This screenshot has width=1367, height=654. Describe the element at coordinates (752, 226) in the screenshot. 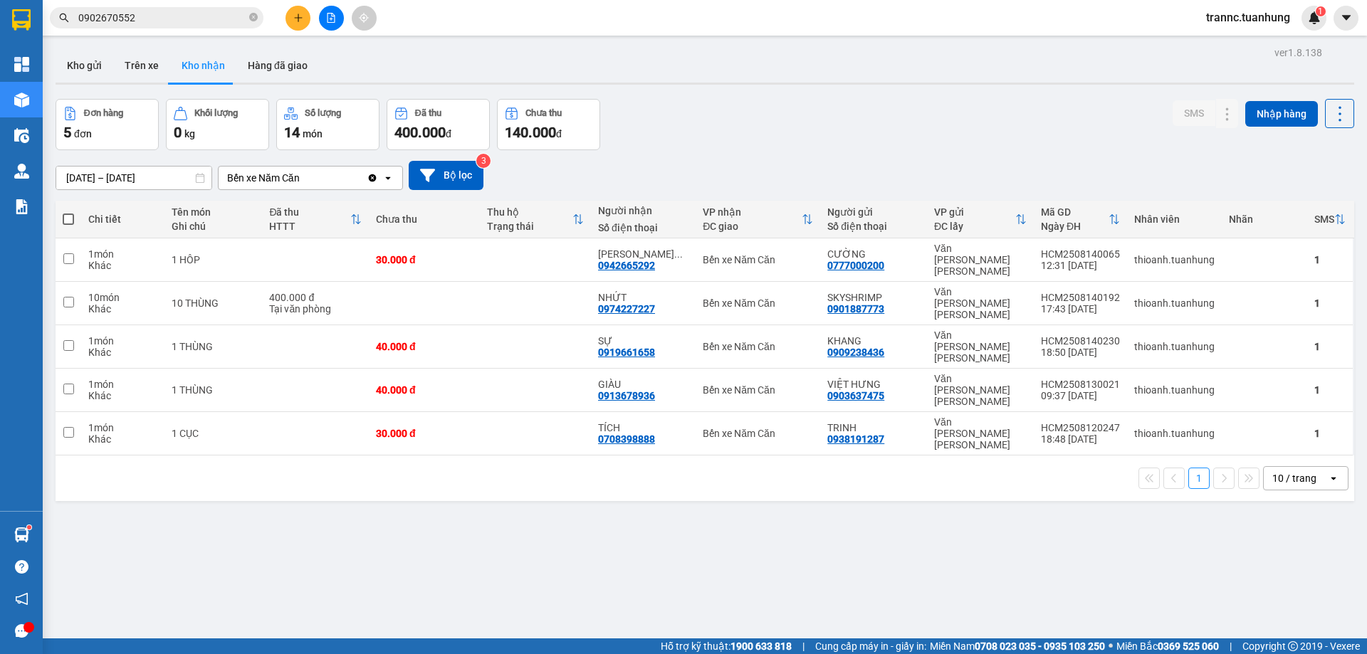

I see `div: ĐC giao` at that location.